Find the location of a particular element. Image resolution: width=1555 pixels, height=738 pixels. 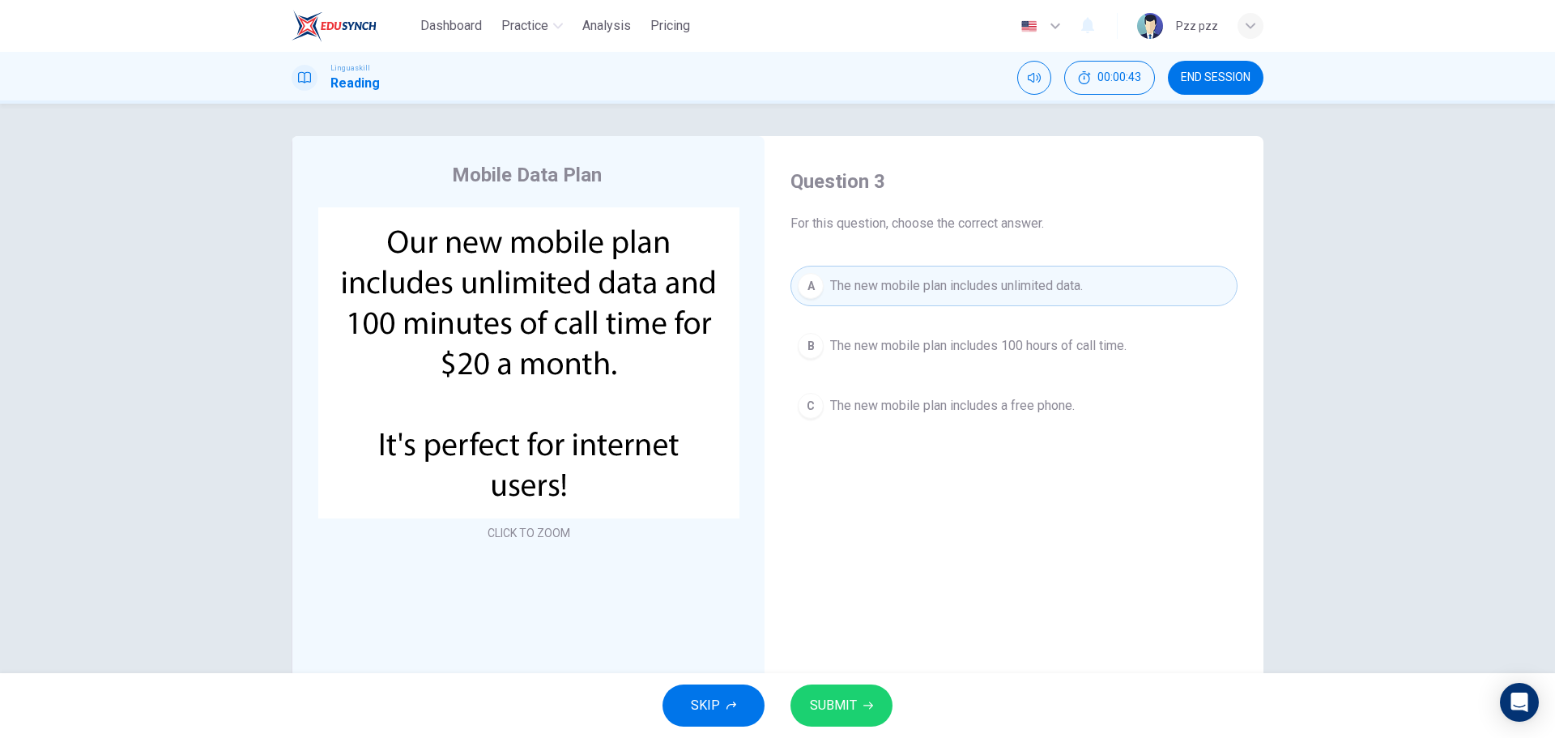

button: END SESSION is located at coordinates (1216, 78).